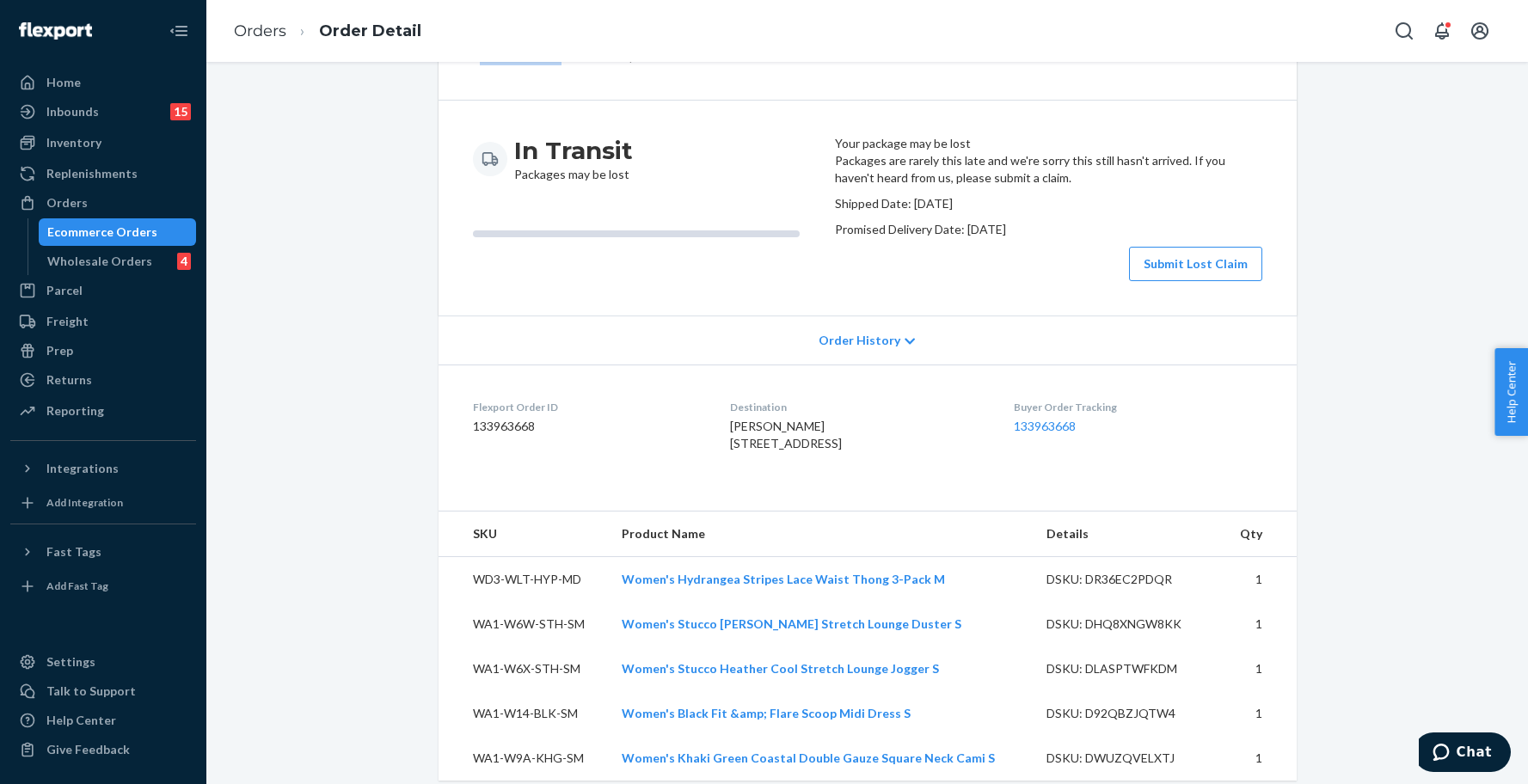 The image size is (1528, 784). I want to click on div: Reporting, so click(75, 411).